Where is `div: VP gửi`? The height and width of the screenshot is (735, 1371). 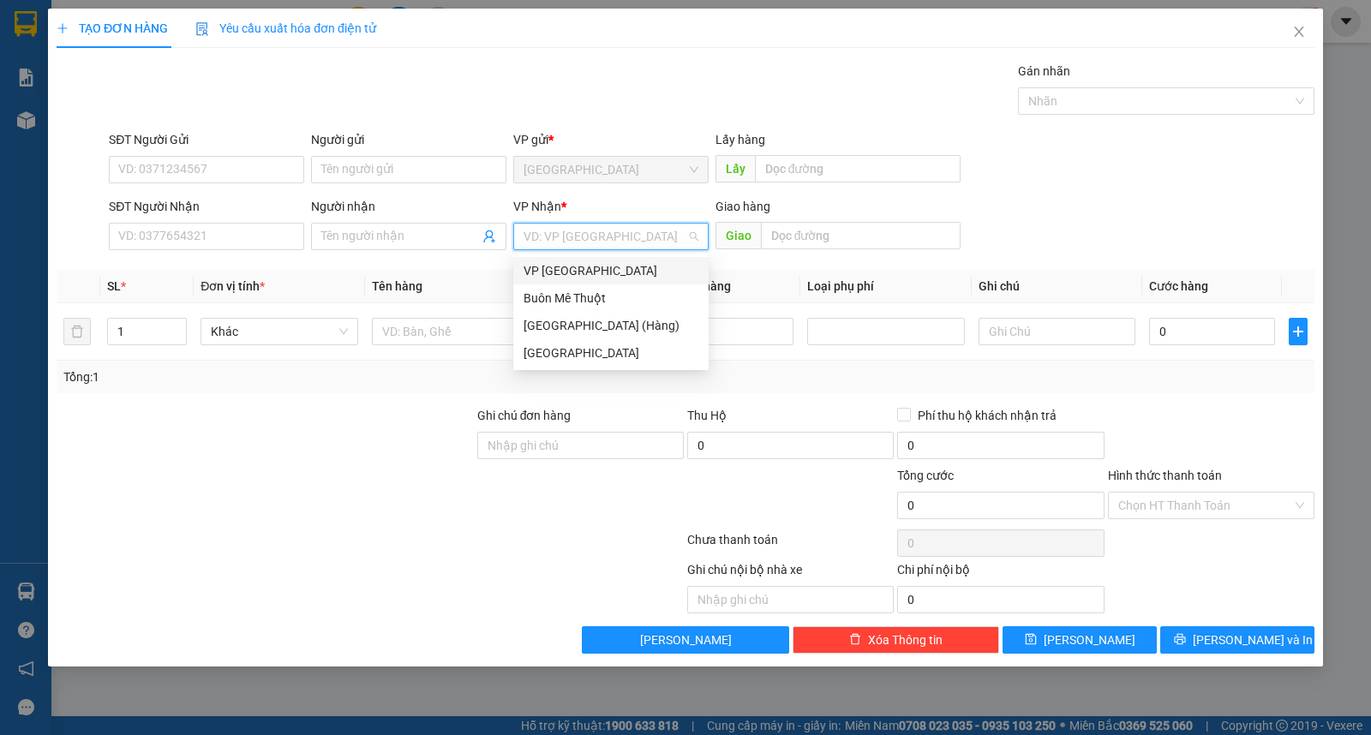
div: VP gửi is located at coordinates (611, 140).